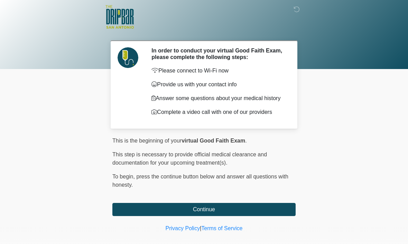  Describe the element at coordinates (200, 181) in the screenshot. I see `span: press the continue button below and answer all questions with honesty.` at that location.